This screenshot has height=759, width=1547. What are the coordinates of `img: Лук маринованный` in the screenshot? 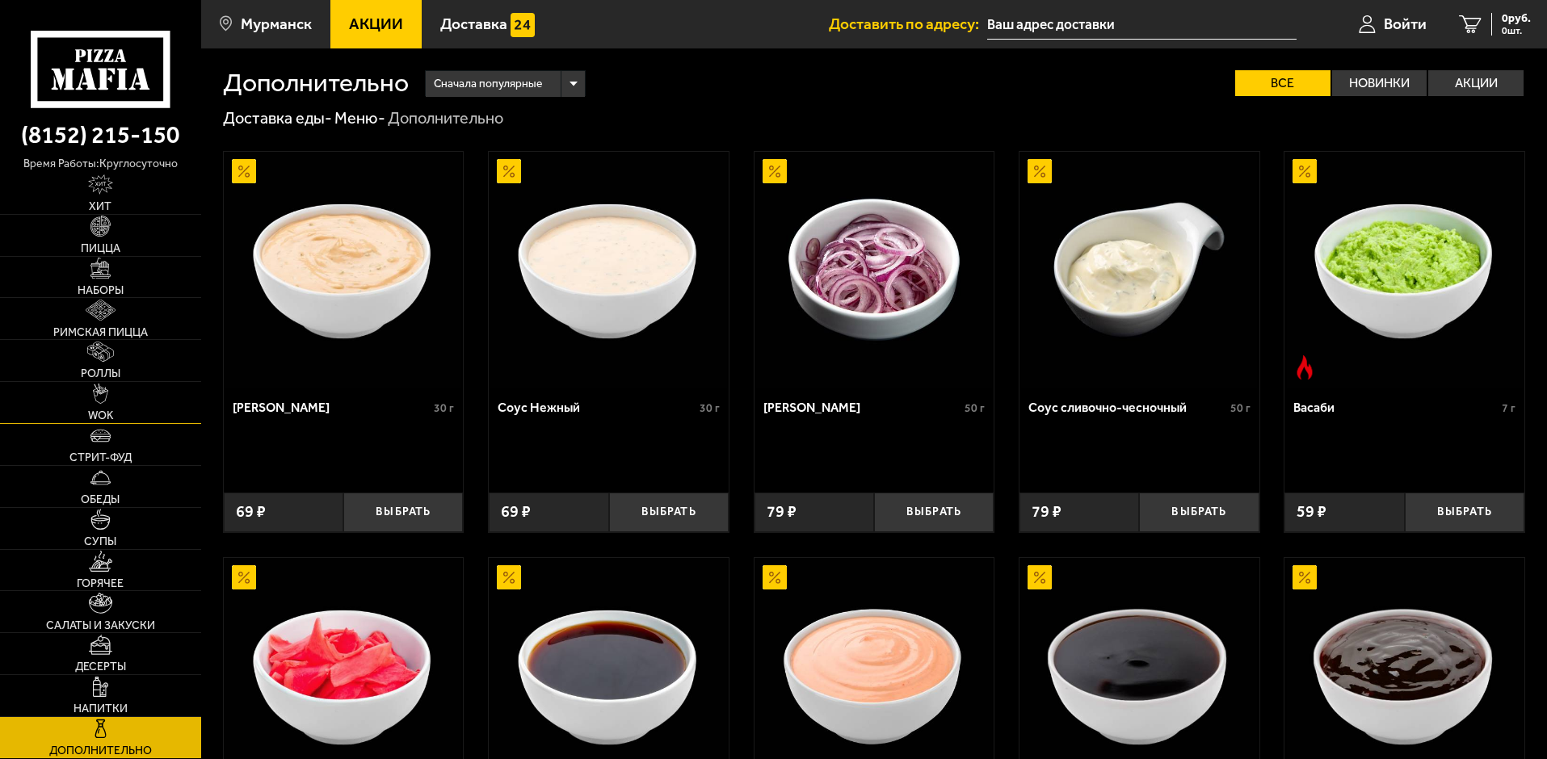 It's located at (874, 270).